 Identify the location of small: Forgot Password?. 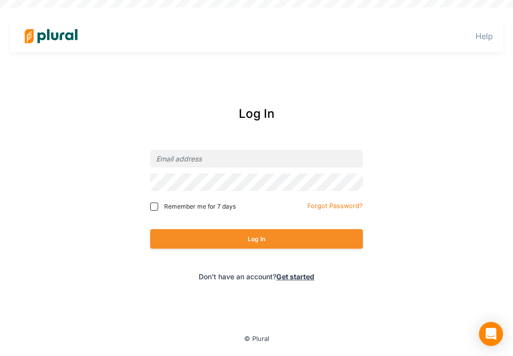
(335, 205).